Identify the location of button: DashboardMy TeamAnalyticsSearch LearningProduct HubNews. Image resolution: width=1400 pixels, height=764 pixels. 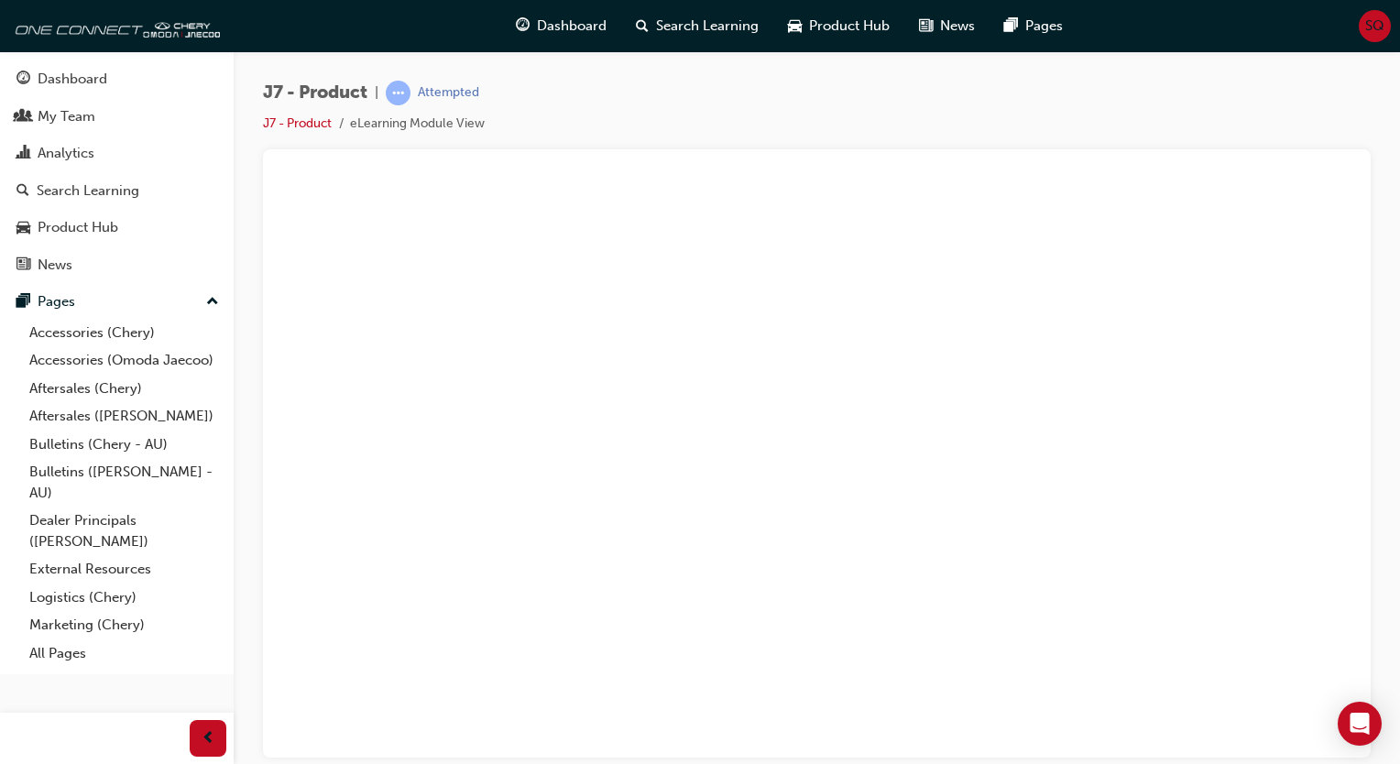
(116, 171).